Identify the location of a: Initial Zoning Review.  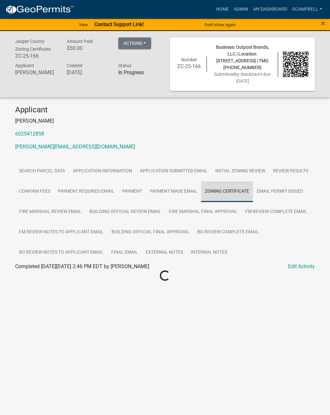
(240, 171).